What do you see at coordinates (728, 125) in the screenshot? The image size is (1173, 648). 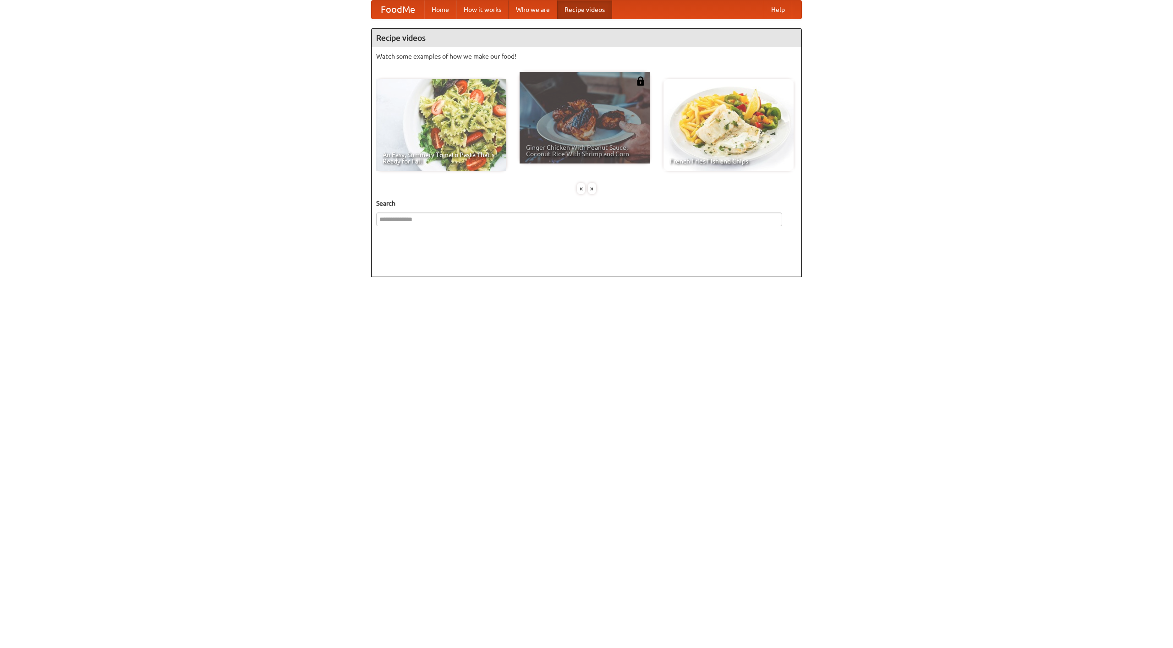 I see `a: French Fries Fish and Chips` at bounding box center [728, 125].